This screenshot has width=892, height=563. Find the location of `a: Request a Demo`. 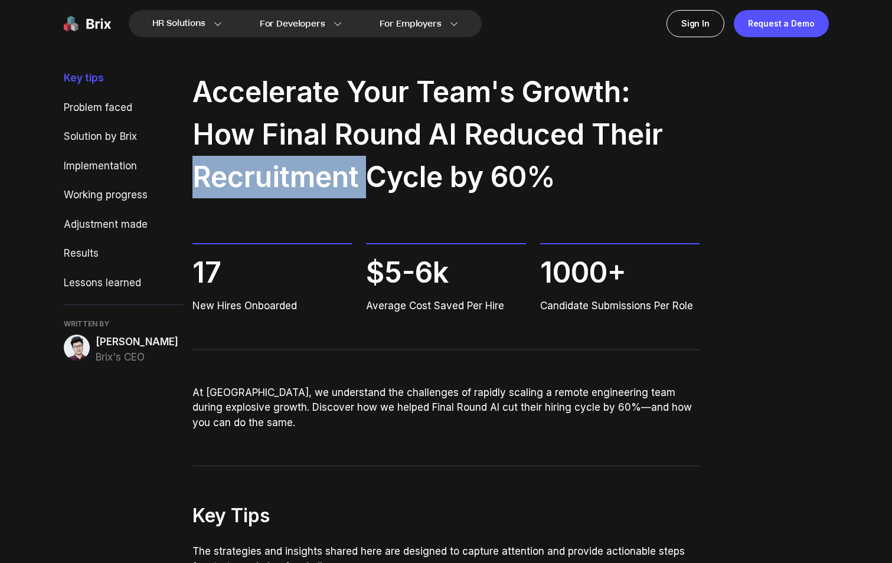

a: Request a Demo is located at coordinates (781, 24).